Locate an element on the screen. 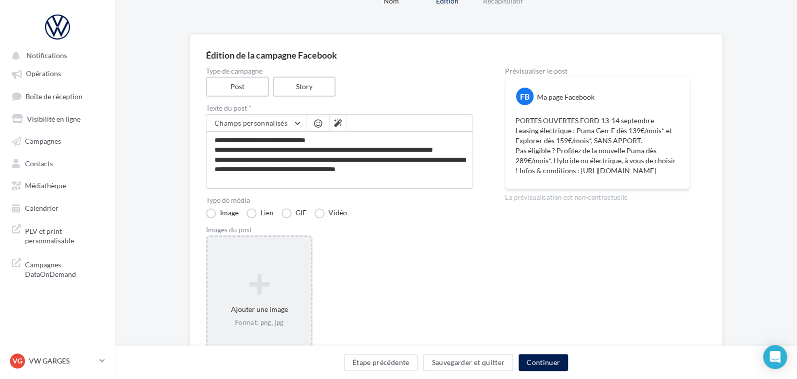 This screenshot has width=797, height=379. label: Story is located at coordinates (305, 87).